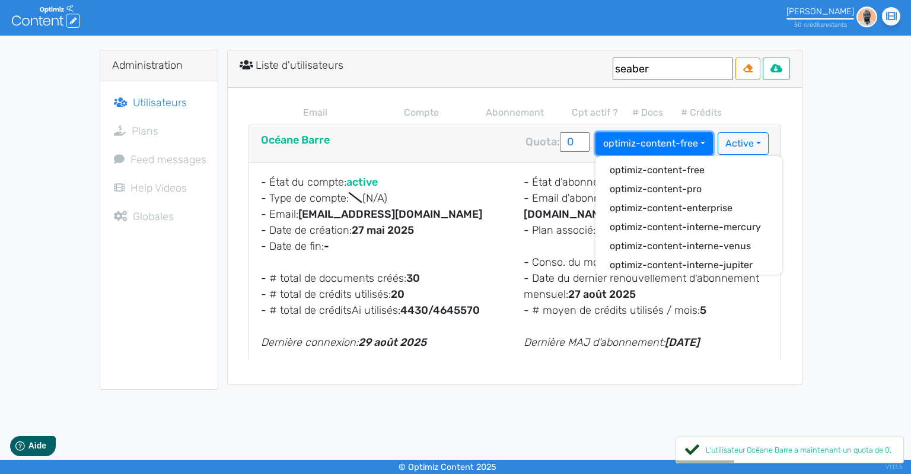 This screenshot has height=474, width=911. What do you see at coordinates (688, 227) in the screenshot?
I see `button: optimiz-content-interne-mercury` at bounding box center [688, 227].